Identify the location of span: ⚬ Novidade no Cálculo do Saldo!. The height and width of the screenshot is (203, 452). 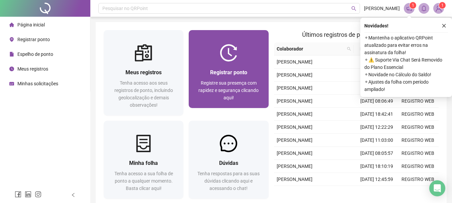
(406, 75).